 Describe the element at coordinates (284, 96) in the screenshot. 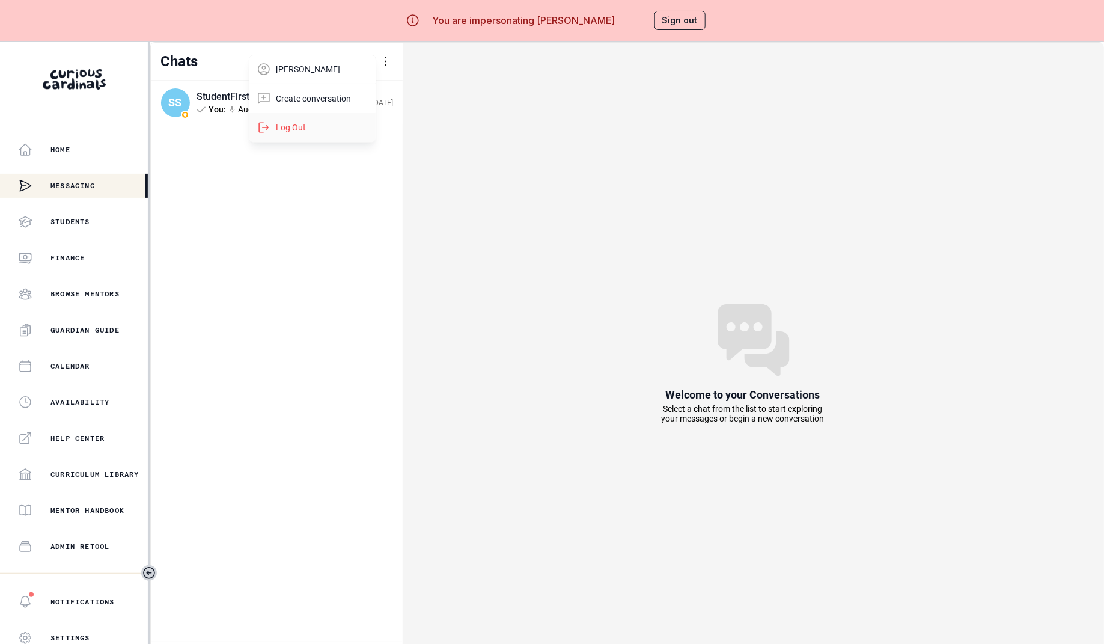

I see `div: StudentFirstName StudentLastName's Essay Writing tutoring` at that location.